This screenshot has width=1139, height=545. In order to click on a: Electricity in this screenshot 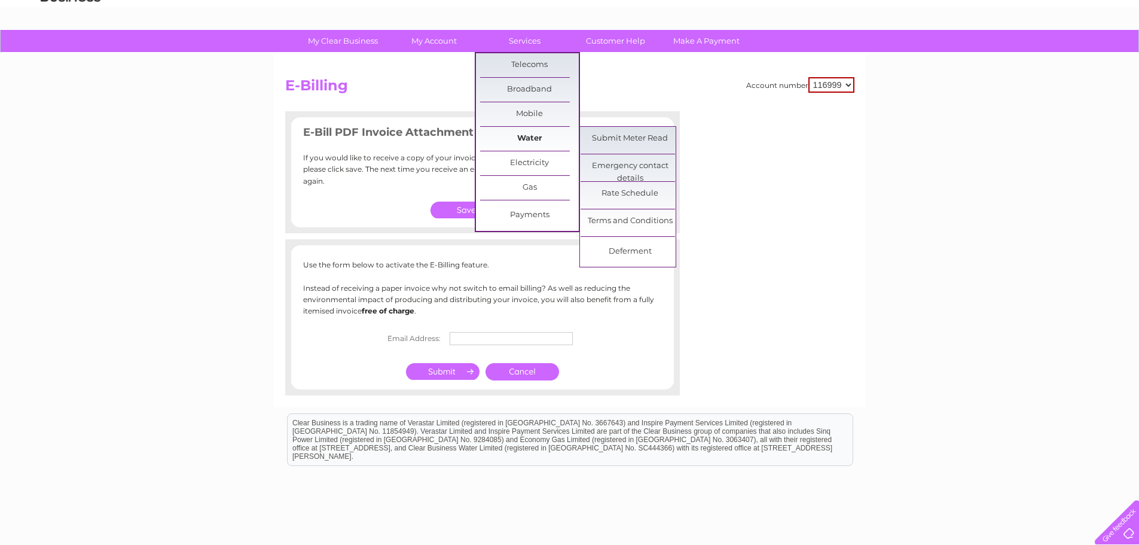, I will do `click(529, 163)`.